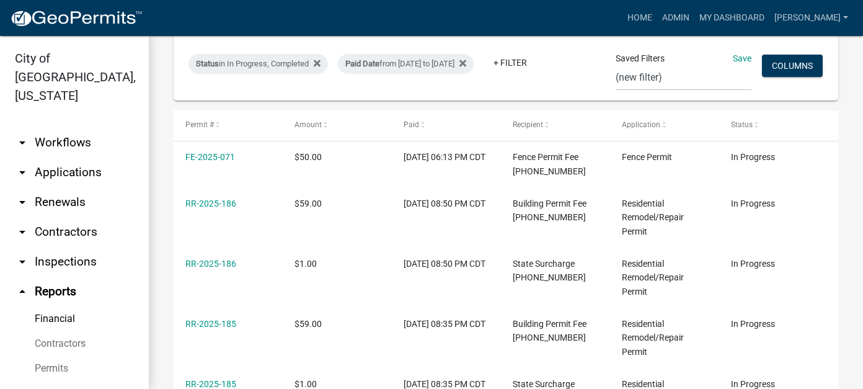  Describe the element at coordinates (446, 125) in the screenshot. I see `datatable-header-cell: Paid` at that location.